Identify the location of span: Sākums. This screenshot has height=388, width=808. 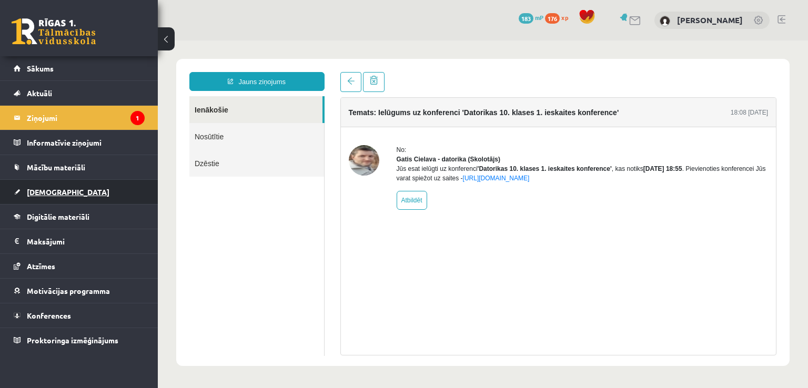
(40, 68).